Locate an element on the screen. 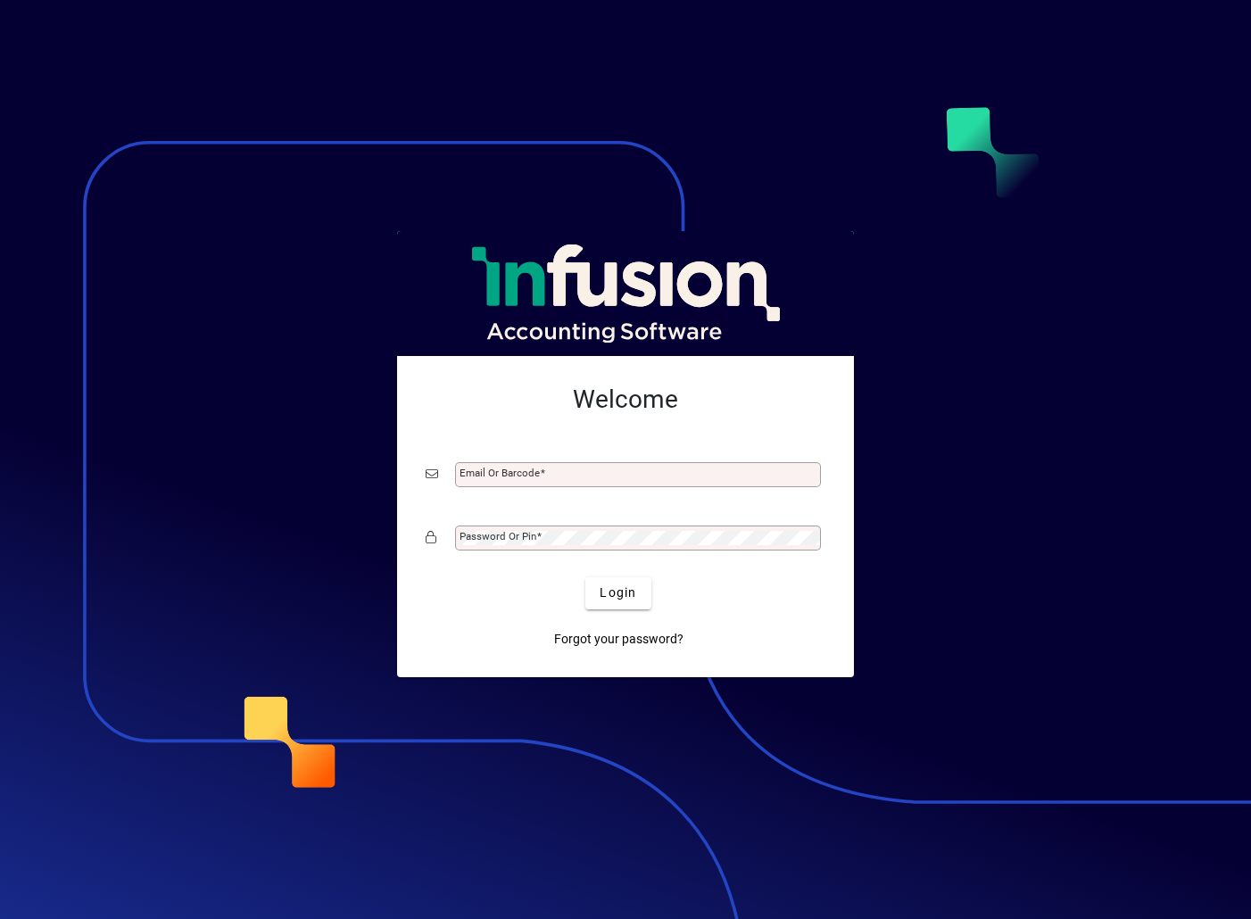 The image size is (1251, 919). a: Forgot your password? is located at coordinates (618, 640).